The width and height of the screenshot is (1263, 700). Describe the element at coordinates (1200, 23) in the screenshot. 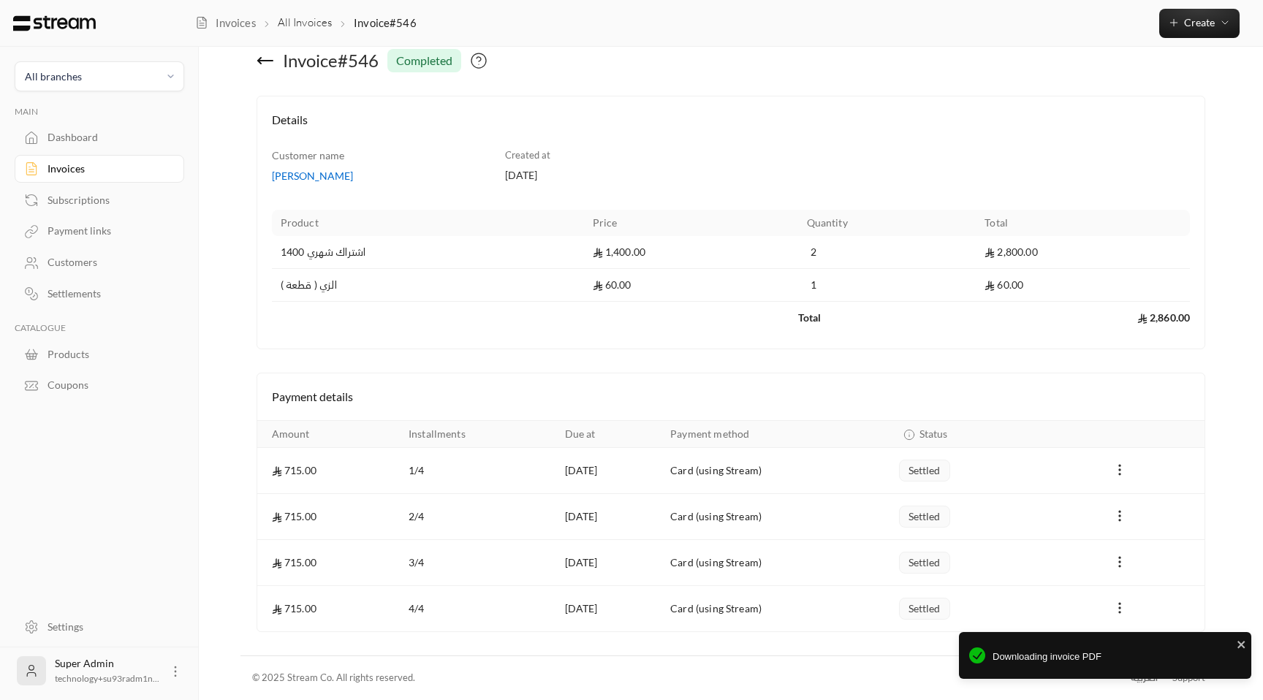

I see `button: Create` at that location.